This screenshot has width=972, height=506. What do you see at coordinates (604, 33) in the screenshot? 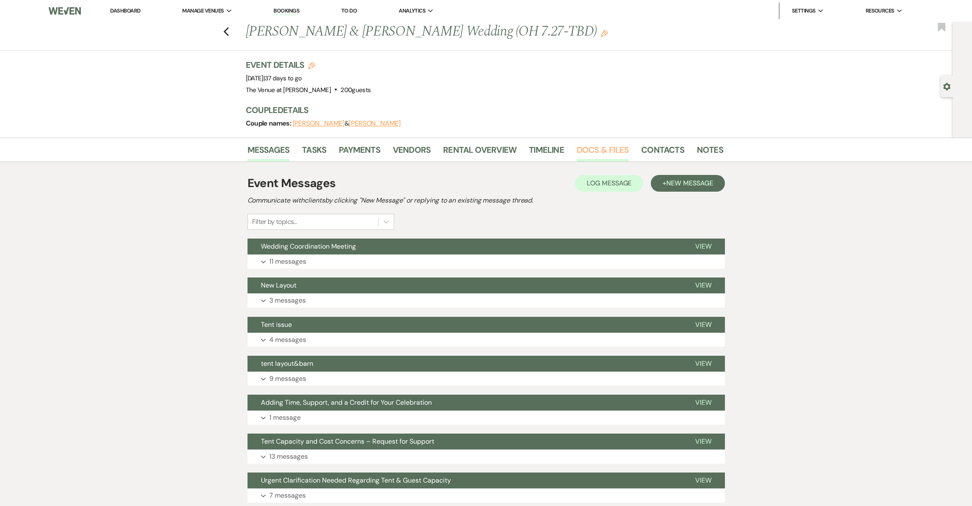
I see `button: Edit` at bounding box center [604, 33].